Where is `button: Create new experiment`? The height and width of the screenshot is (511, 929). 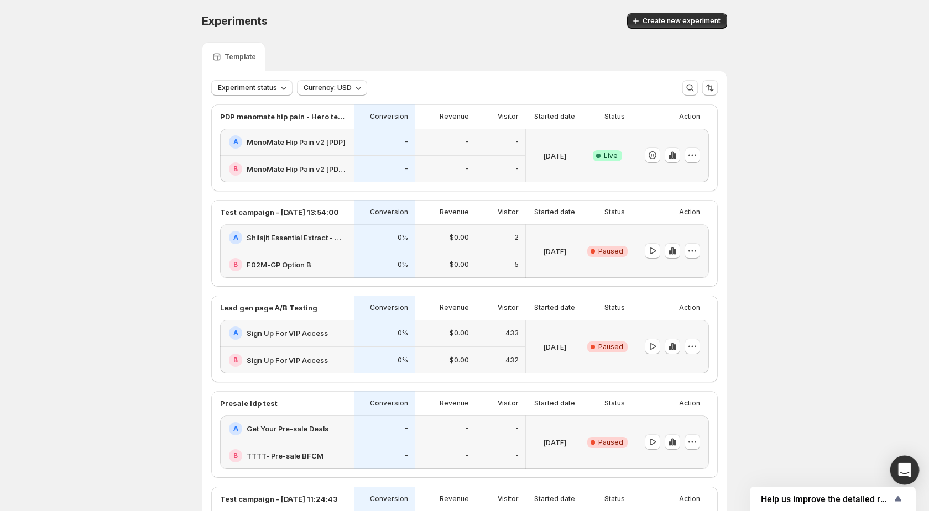 button: Create new experiment is located at coordinates (677, 21).